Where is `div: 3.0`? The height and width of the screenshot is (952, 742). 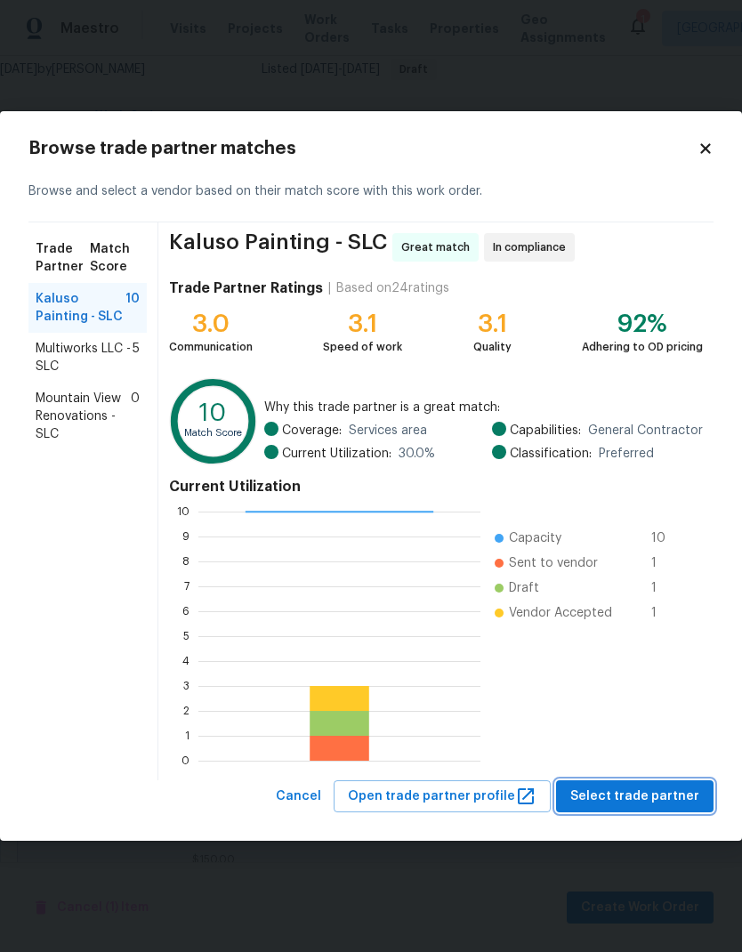
div: 3.0 is located at coordinates (211, 324).